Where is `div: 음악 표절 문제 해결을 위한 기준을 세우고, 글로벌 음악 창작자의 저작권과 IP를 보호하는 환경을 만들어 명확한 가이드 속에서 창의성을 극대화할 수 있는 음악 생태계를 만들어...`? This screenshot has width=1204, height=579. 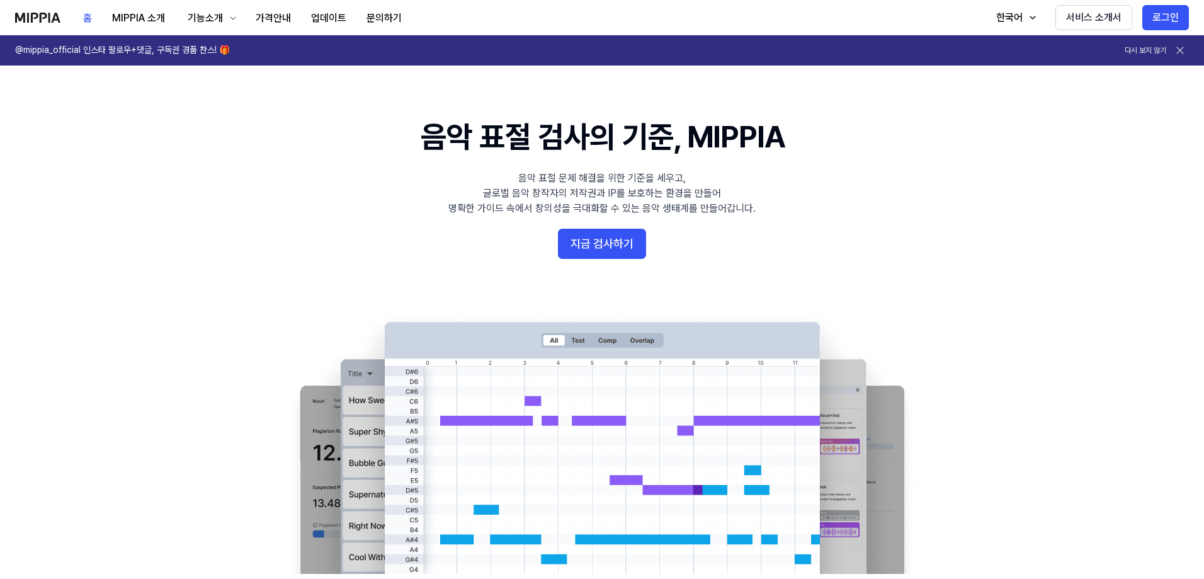
div: 음악 표절 문제 해결을 위한 기준을 세우고, 글로벌 음악 창작자의 저작권과 IP를 보호하는 환경을 만들어 명확한 가이드 속에서 창의성을 극대화할 수 있는 음악 생태계를 만들어... is located at coordinates (602, 193).